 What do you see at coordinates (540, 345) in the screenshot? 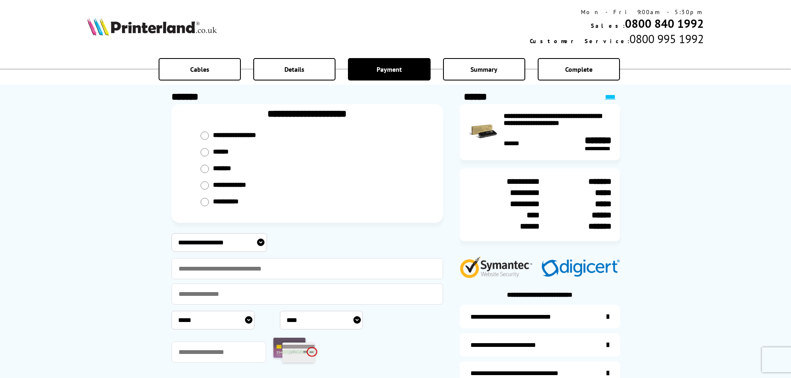
I see `a: items-arrive` at bounding box center [540, 345].